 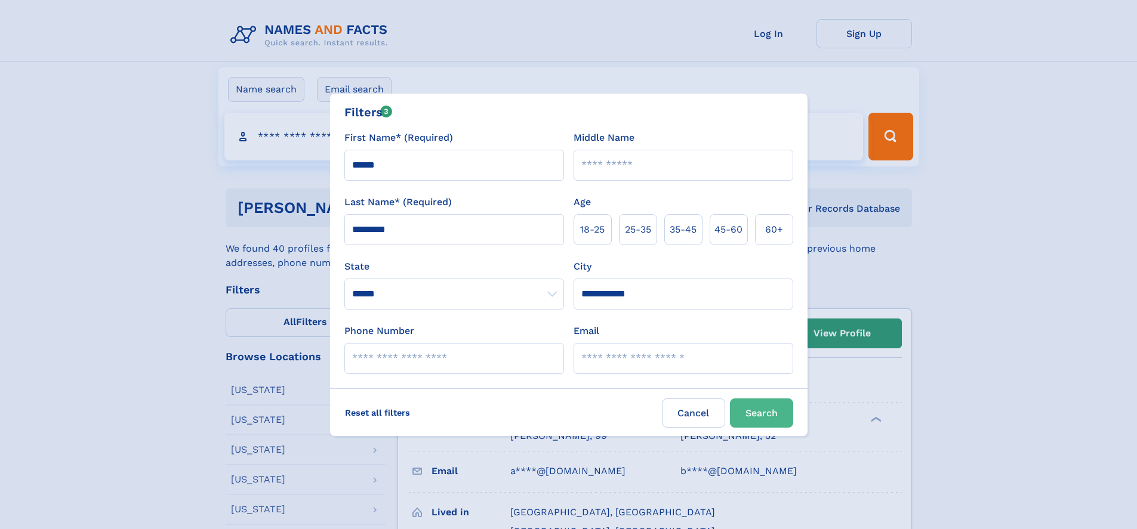 What do you see at coordinates (604, 138) in the screenshot?
I see `label: Middle Name` at bounding box center [604, 138].